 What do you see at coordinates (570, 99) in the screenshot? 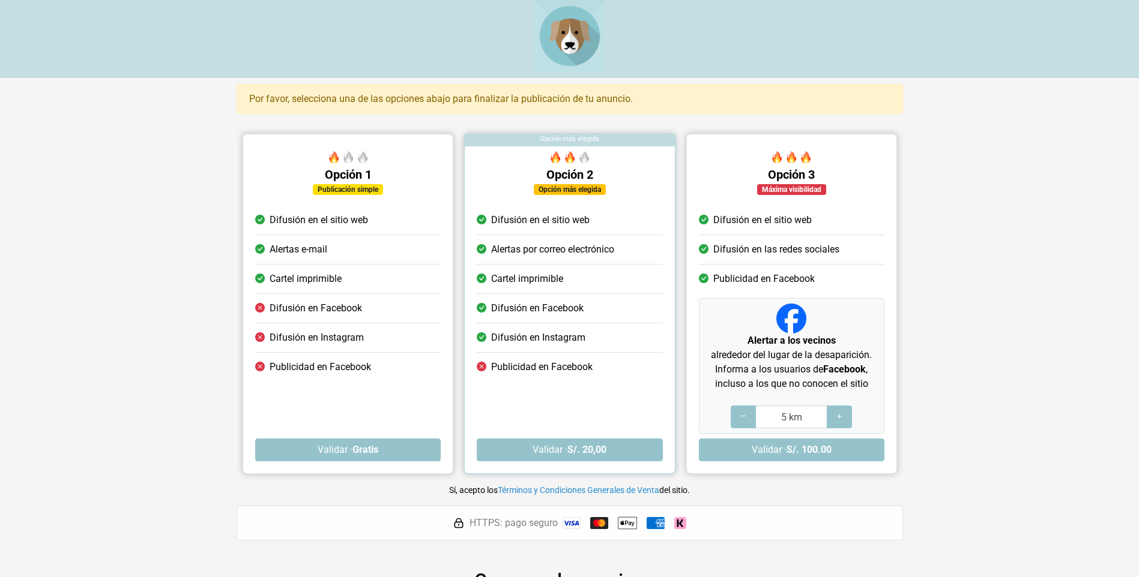
I see `div: Por favor, selecciona una de las opciones abajo para finalizar la publicación de tu anuncio.` at bounding box center [570, 99].